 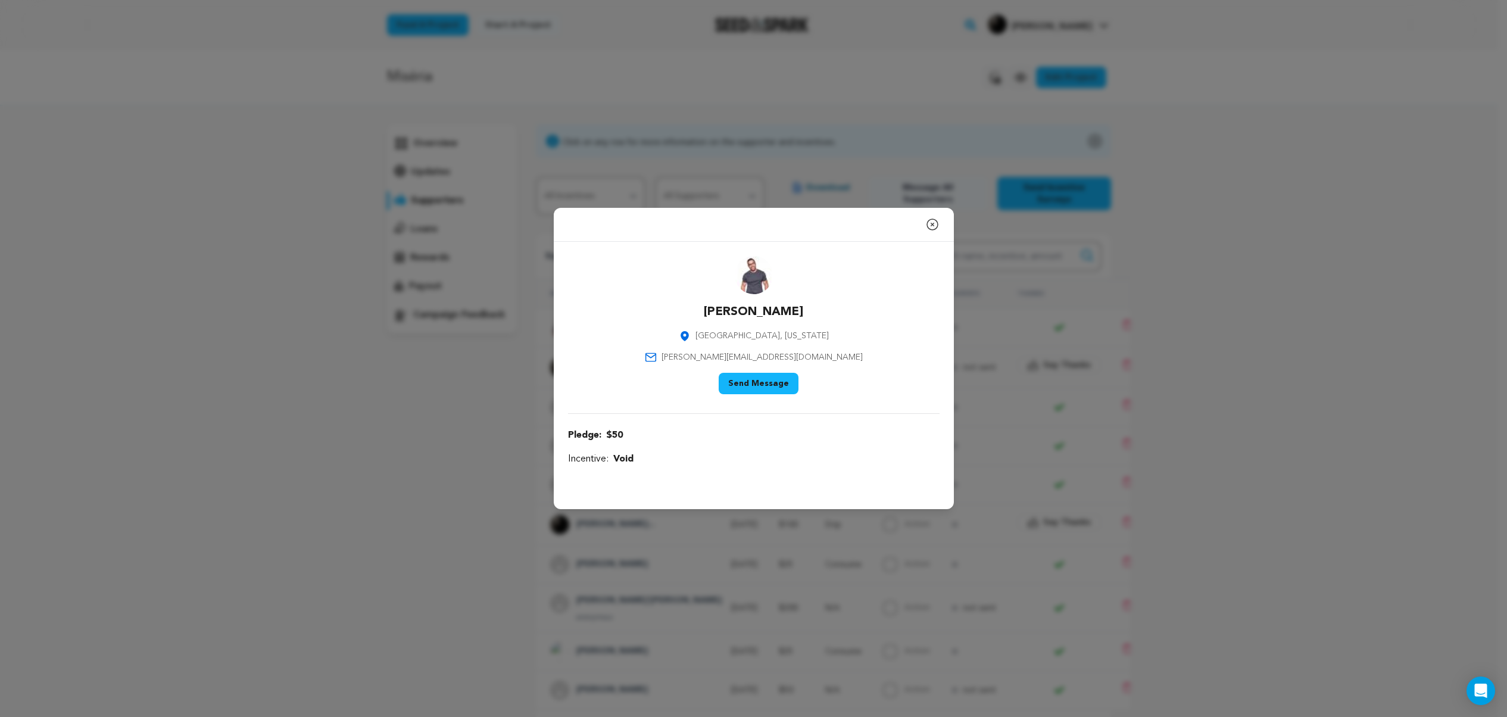 What do you see at coordinates (585, 435) in the screenshot?
I see `span: Pledge:` at bounding box center [585, 435].